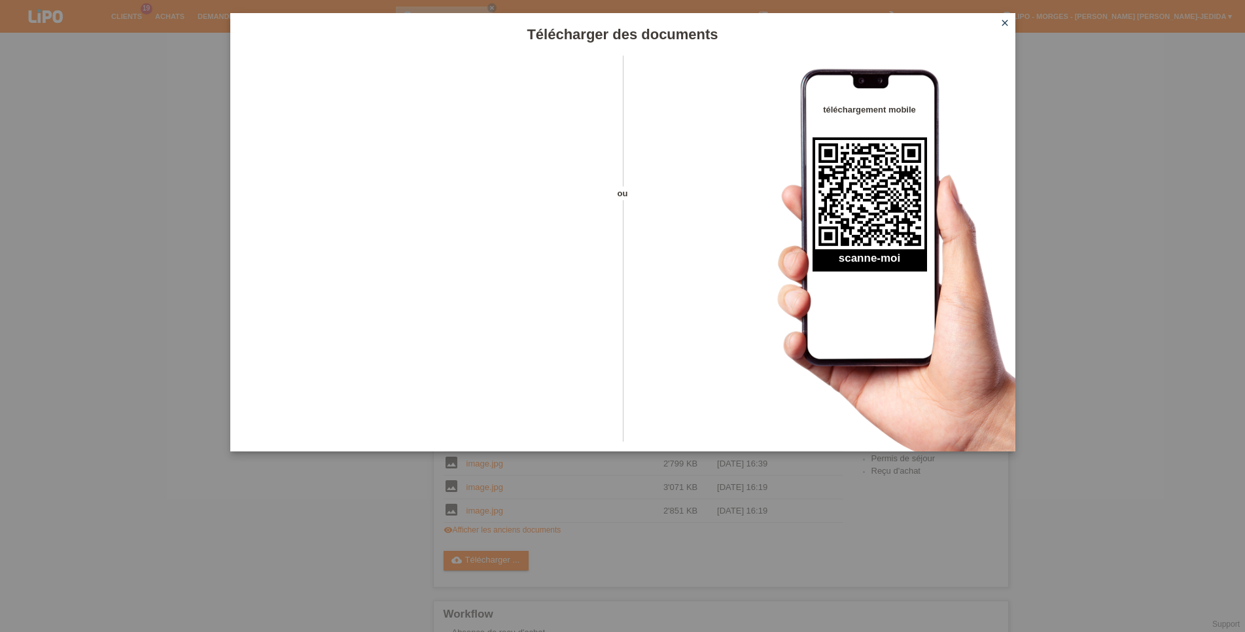 The image size is (1245, 632). What do you see at coordinates (869, 262) in the screenshot?
I see `h2: scanne-moi` at bounding box center [869, 262].